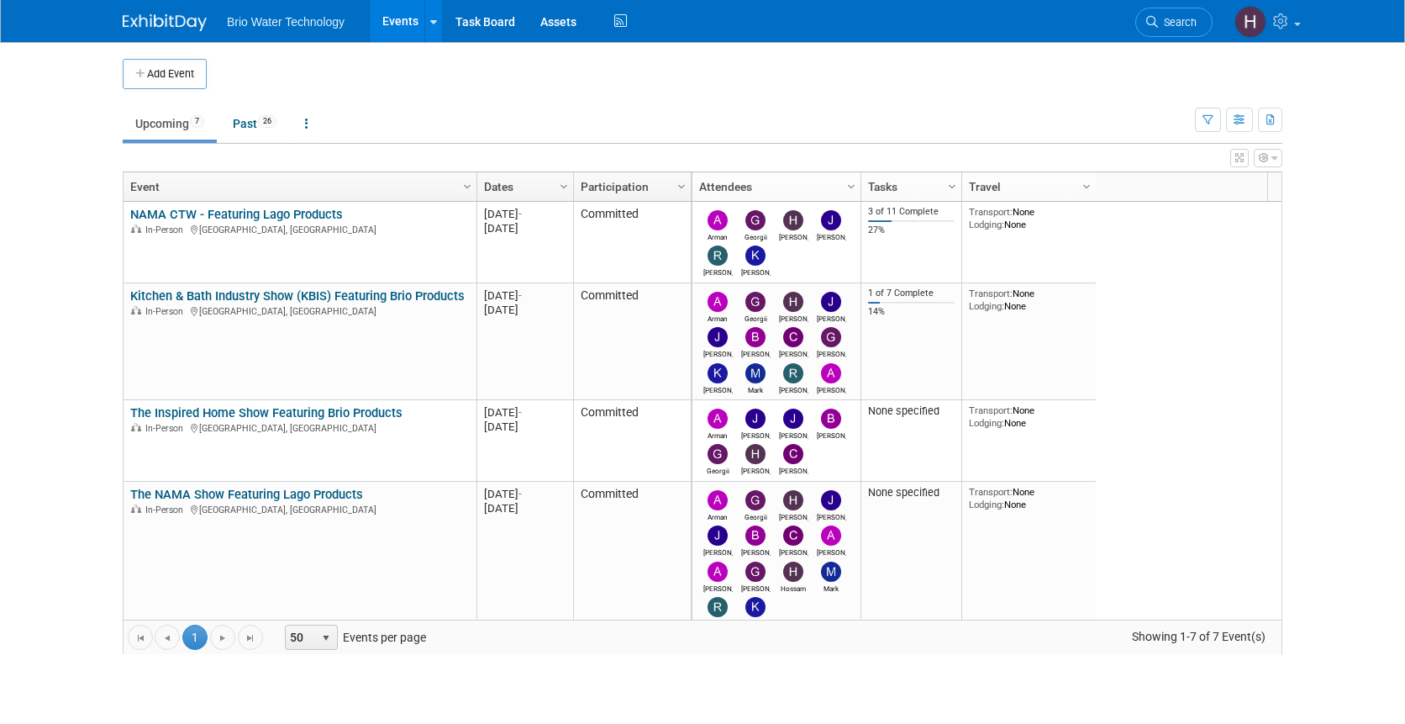 The width and height of the screenshot is (1405, 724). What do you see at coordinates (286, 22) in the screenshot?
I see `span: Brio Water Technology` at bounding box center [286, 22].